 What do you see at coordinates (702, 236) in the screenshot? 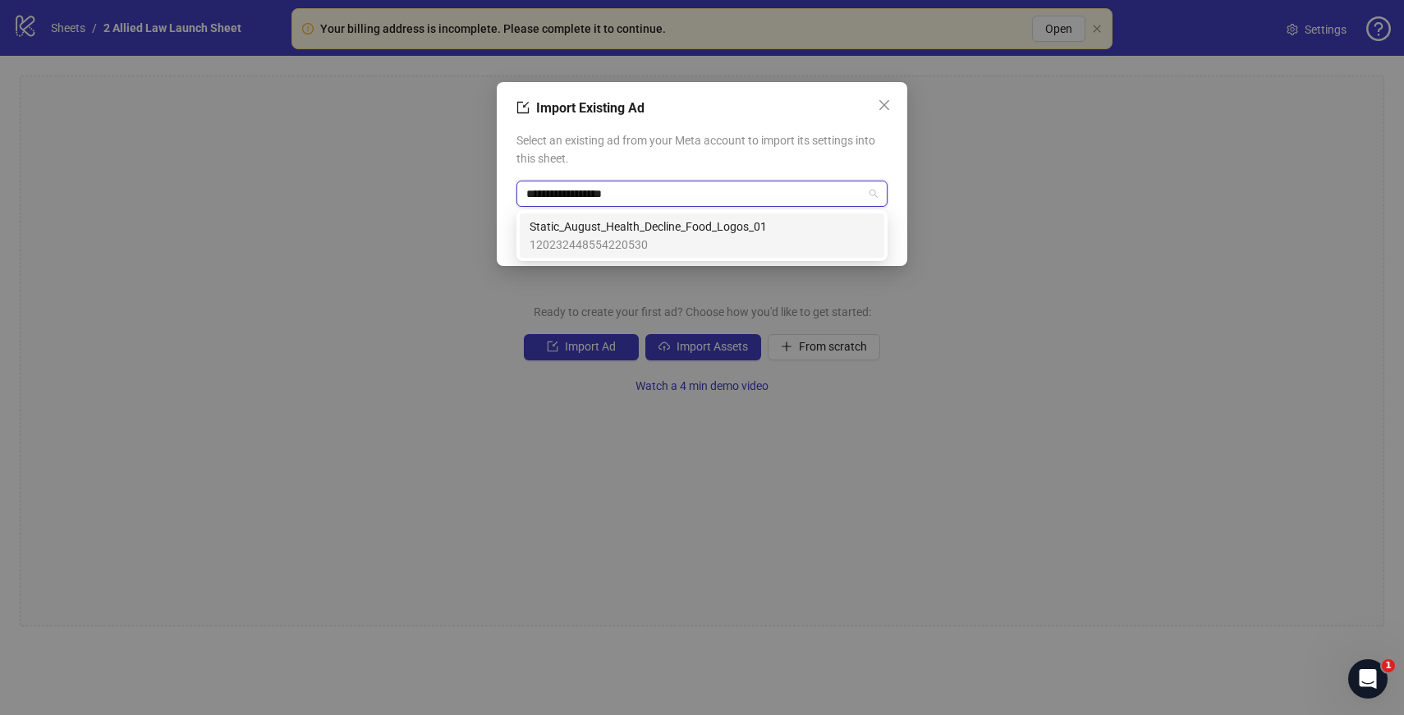
I see `div: Static_August_Health_Decline_Food_Logos_01` at bounding box center [702, 236].